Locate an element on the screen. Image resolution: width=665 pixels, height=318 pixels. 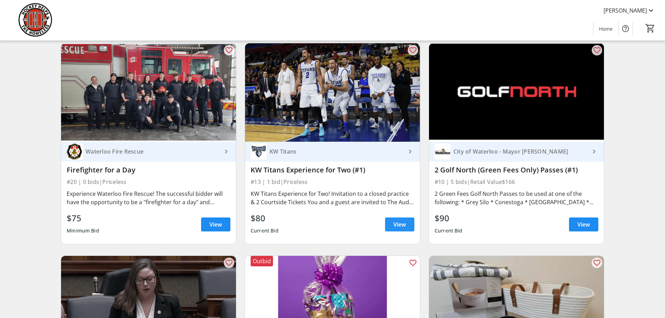
a: KW TitansKW Titans is located at coordinates (332, 152).